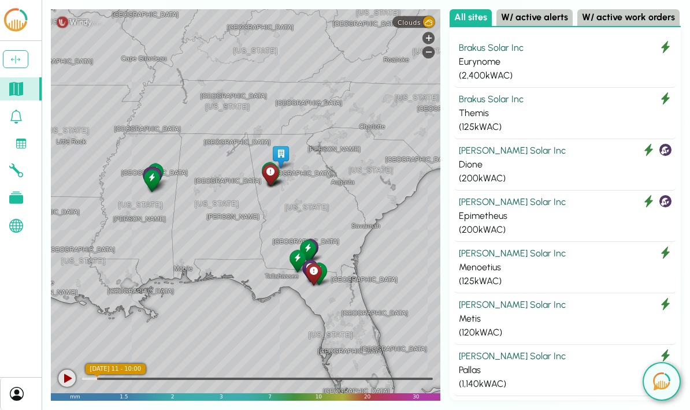 The height and width of the screenshot is (410, 690). I want to click on div: Metis, so click(565, 319).